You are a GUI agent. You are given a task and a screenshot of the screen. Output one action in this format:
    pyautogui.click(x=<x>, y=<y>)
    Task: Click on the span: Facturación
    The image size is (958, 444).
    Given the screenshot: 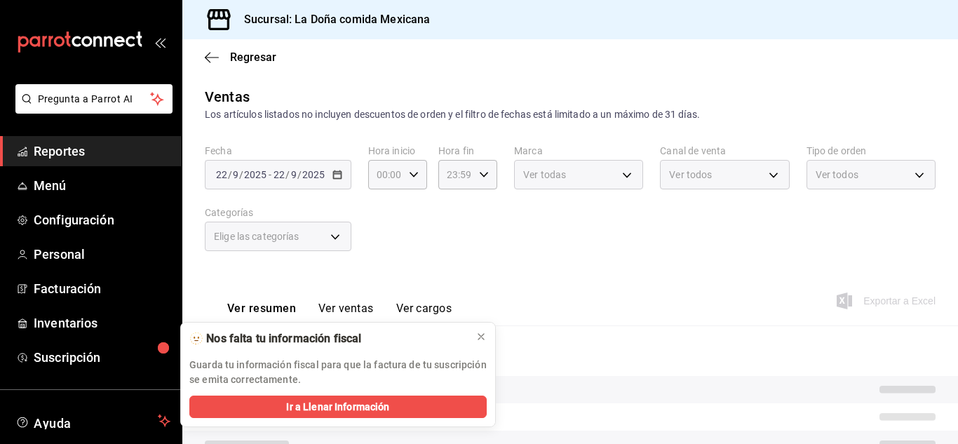 What is the action you would take?
    pyautogui.click(x=102, y=288)
    